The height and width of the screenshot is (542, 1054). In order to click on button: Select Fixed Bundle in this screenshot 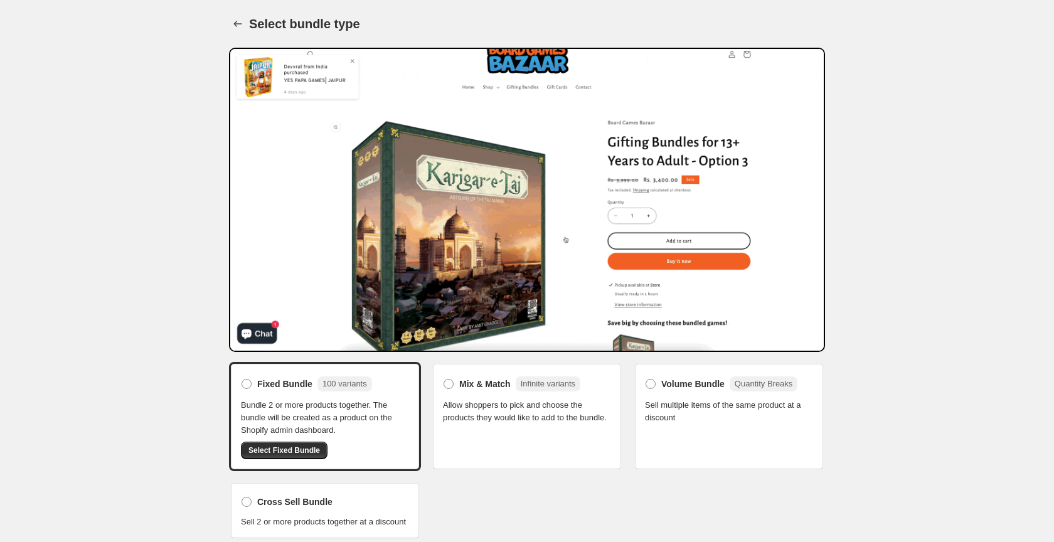, I will do `click(284, 450)`.